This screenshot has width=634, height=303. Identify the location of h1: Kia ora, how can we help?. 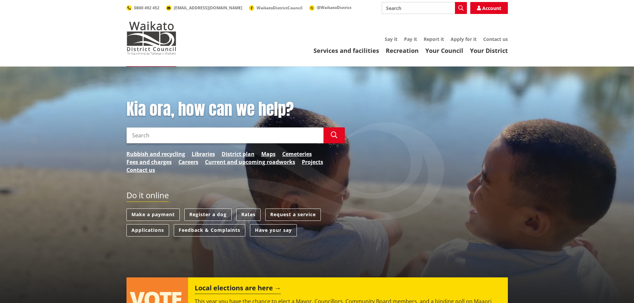
(236, 109).